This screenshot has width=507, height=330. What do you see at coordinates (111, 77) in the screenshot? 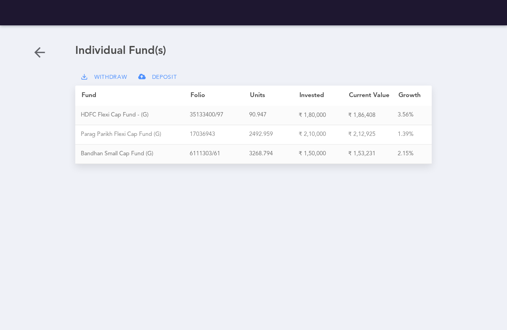
I see `span: WITHDRAW` at bounding box center [111, 77].